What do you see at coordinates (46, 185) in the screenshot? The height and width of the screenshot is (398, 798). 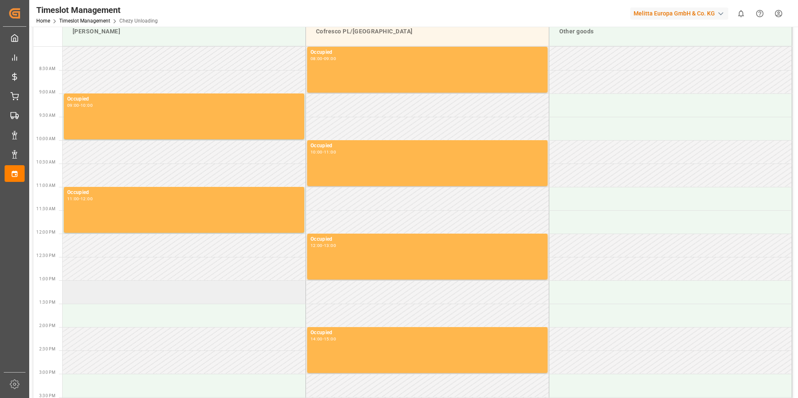 I see `span: 11:00 AM` at bounding box center [46, 185].